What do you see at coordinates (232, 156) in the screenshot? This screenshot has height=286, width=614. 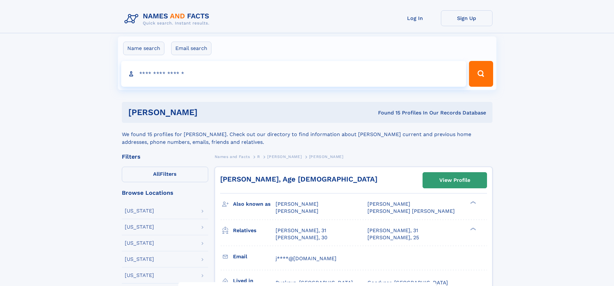 I see `a: Names and Facts` at bounding box center [232, 156].